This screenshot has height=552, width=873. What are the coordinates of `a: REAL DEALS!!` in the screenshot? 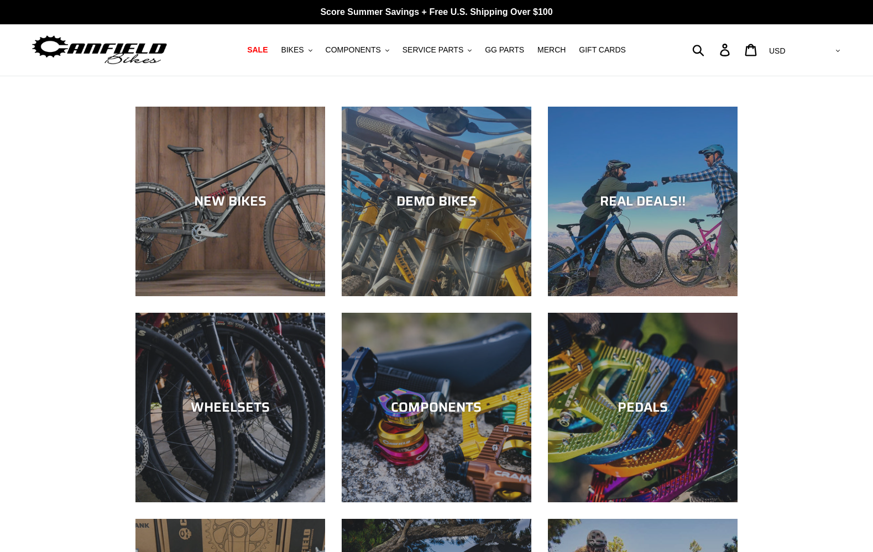 It's located at (643, 201).